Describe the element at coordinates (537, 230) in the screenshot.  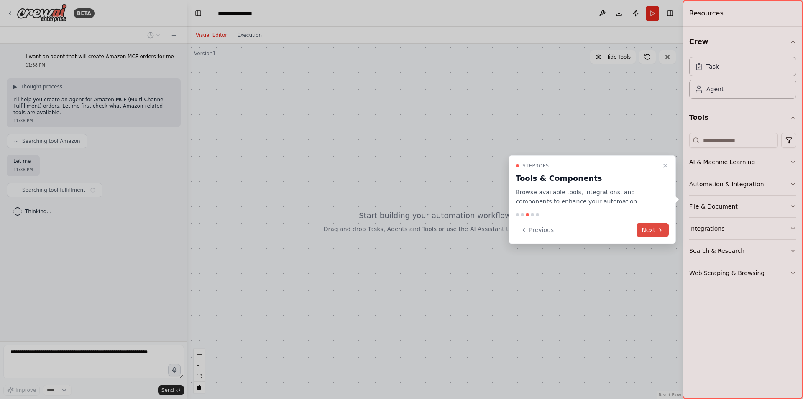
I see `button: Previous` at that location.